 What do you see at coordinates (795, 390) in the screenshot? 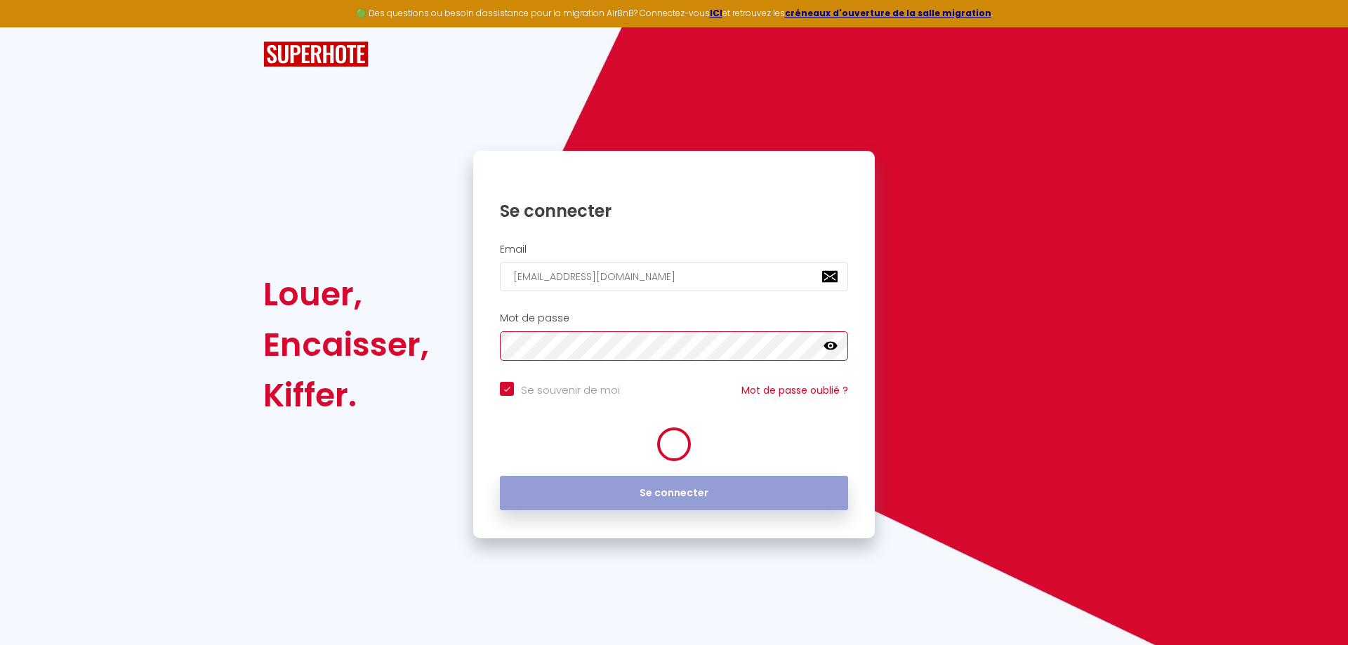
I see `a: Mot de passe oublié ?` at bounding box center [795, 390].